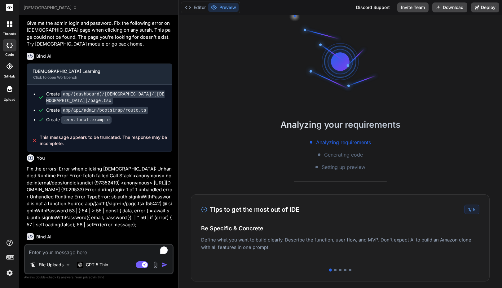 The height and width of the screenshot is (288, 502). Describe the element at coordinates (223, 7) in the screenshot. I see `button: Preview` at that location.